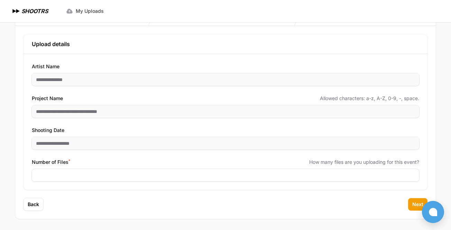 The height and width of the screenshot is (230, 451). Describe the element at coordinates (47, 98) in the screenshot. I see `span: Project Name` at that location.